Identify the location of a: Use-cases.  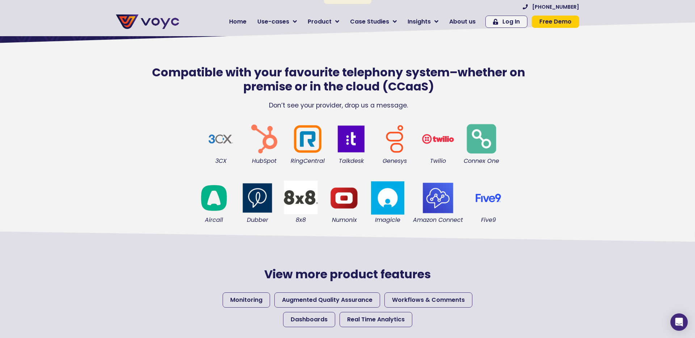
(277, 22).